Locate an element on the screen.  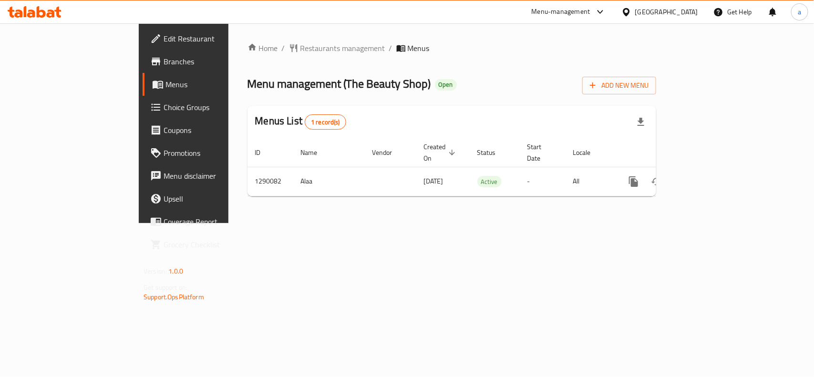
td: Alaa is located at coordinates (329, 181).